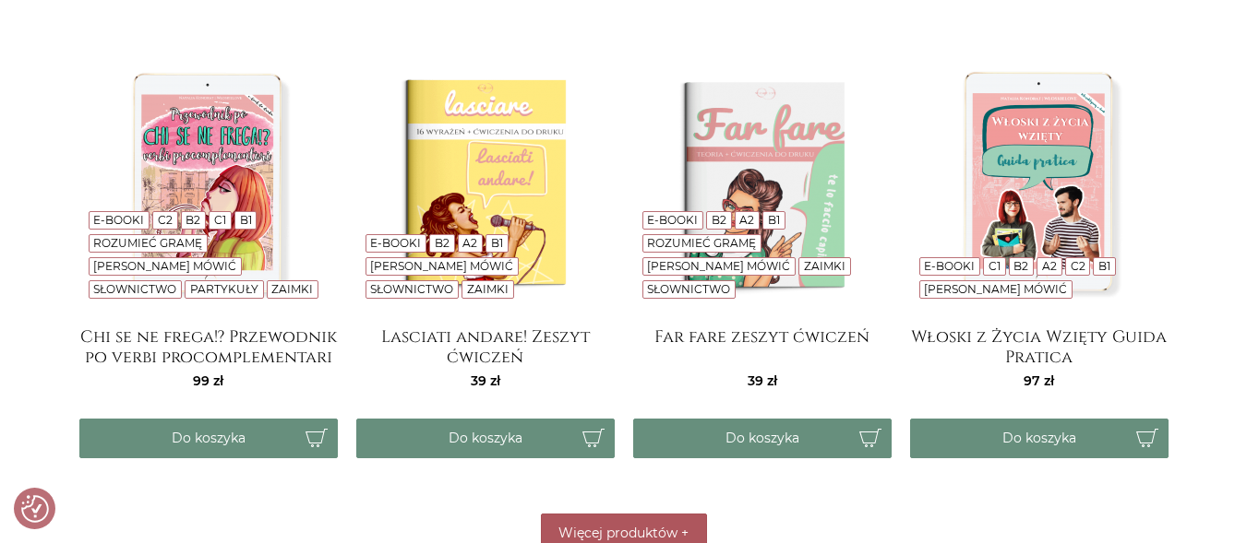 The width and height of the screenshot is (1247, 543). What do you see at coordinates (762, 346) in the screenshot?
I see `h4: Far fare zeszyt ćwiczeń` at bounding box center [762, 346].